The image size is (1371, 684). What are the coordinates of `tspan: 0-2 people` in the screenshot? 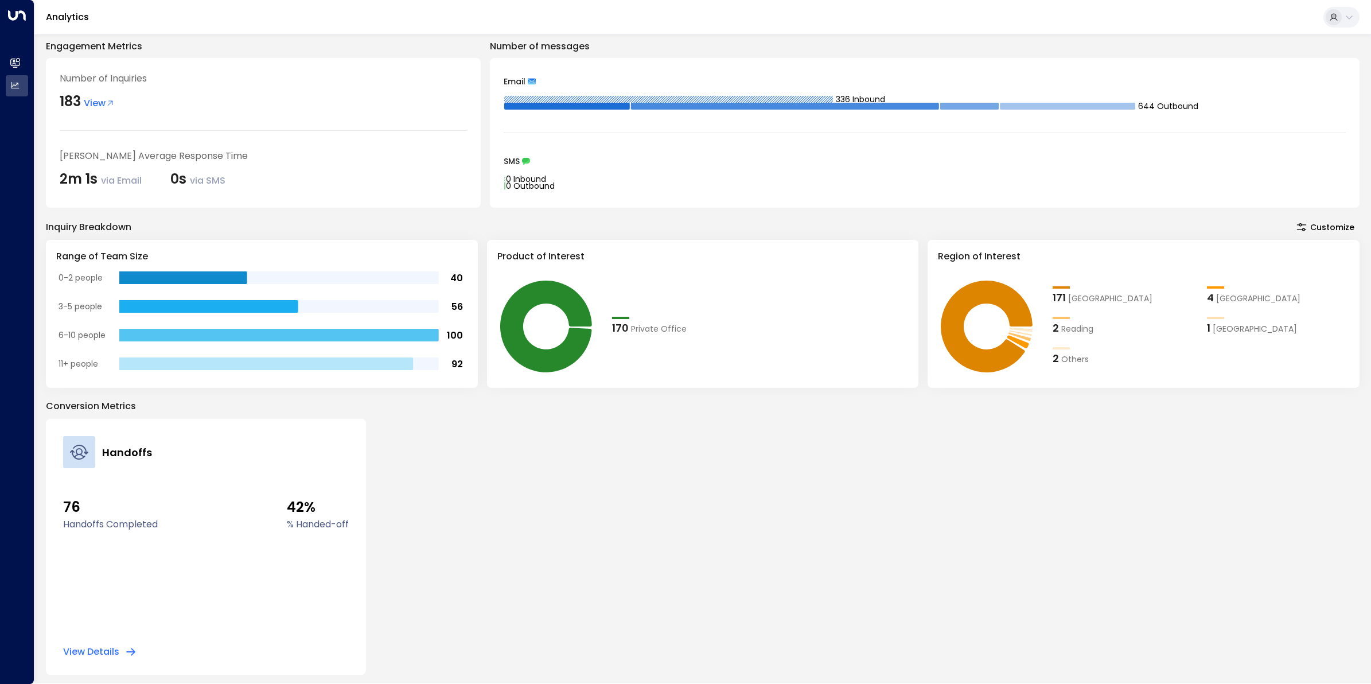 It's located at (80, 278).